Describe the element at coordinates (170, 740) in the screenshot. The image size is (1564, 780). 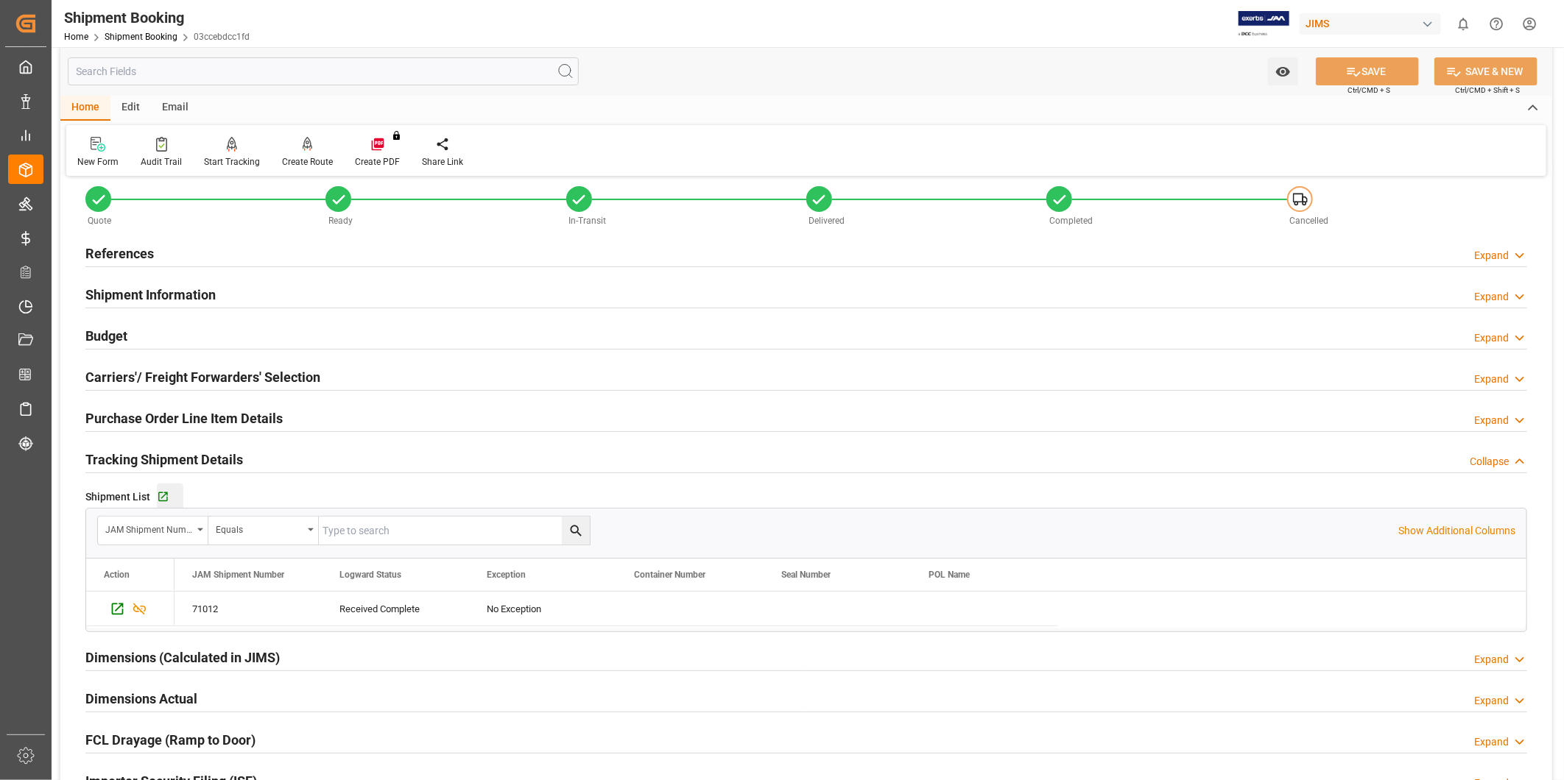
I see `h2: FCL Drayage (Ramp to Door)` at that location.